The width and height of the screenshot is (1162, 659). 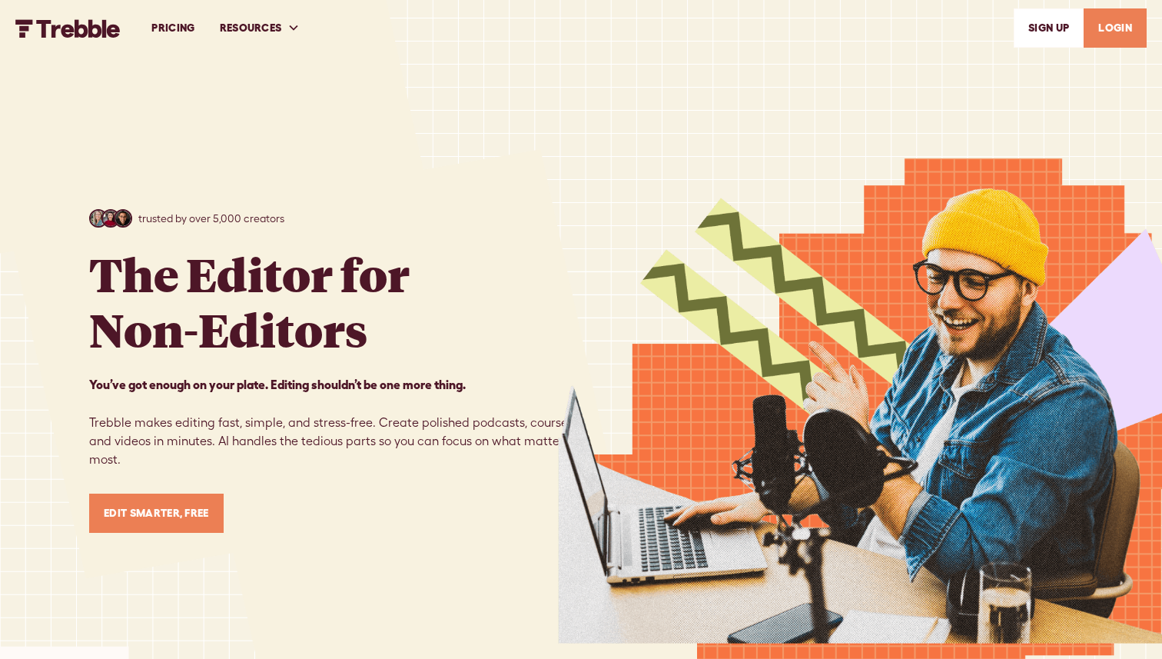 What do you see at coordinates (278, 384) in the screenshot?
I see `strong: You’ve got enough on your plate. Editing shouldn’t be one more thing. ‍` at bounding box center [278, 384].